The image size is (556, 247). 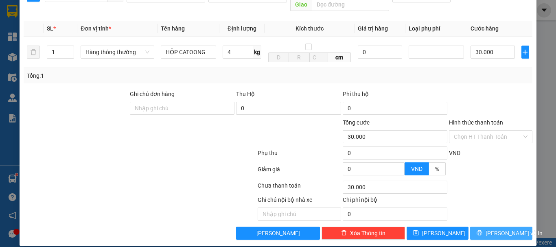 What do you see at coordinates (172, 28) in the screenshot?
I see `span: Tên hàng` at bounding box center [172, 28].